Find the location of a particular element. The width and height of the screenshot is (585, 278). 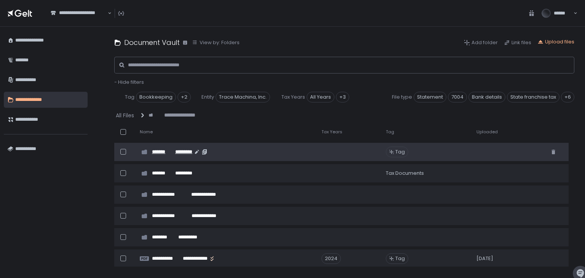

span: File type is located at coordinates (402, 97).